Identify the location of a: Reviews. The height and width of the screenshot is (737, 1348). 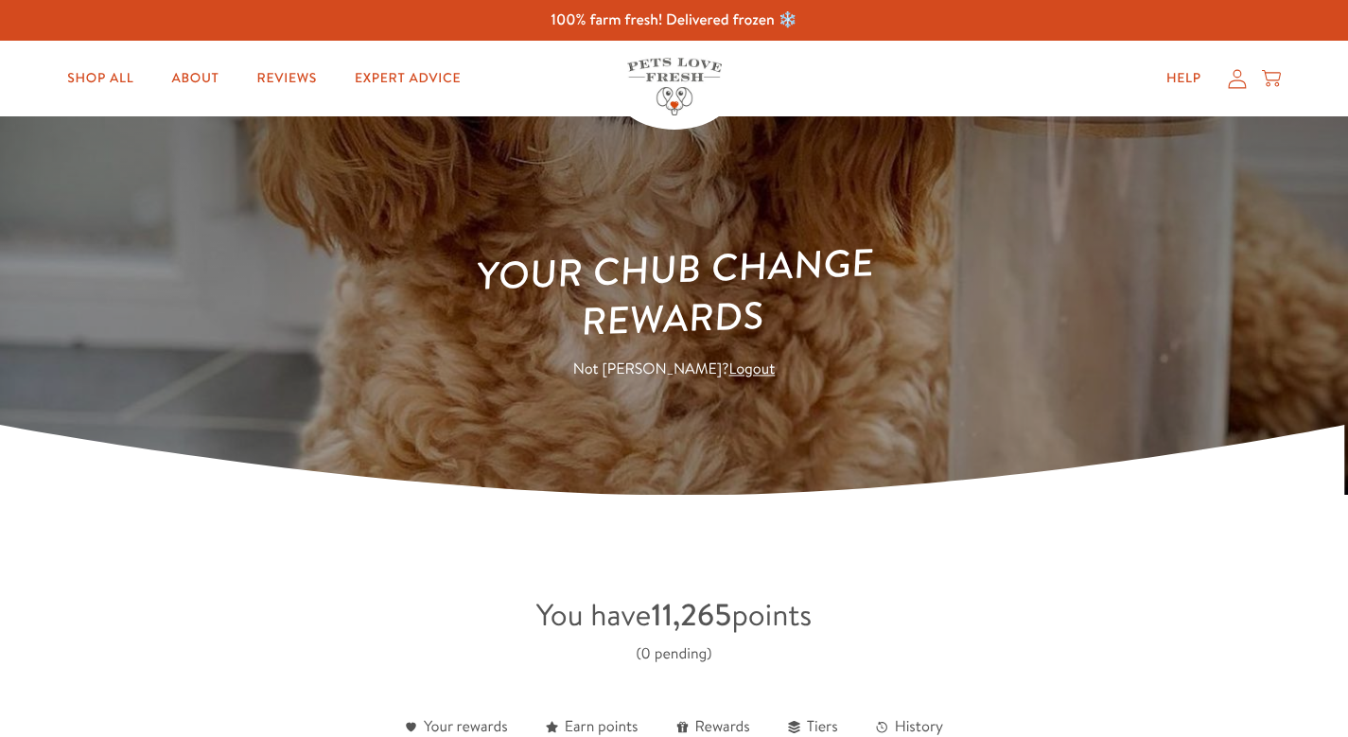
(287, 79).